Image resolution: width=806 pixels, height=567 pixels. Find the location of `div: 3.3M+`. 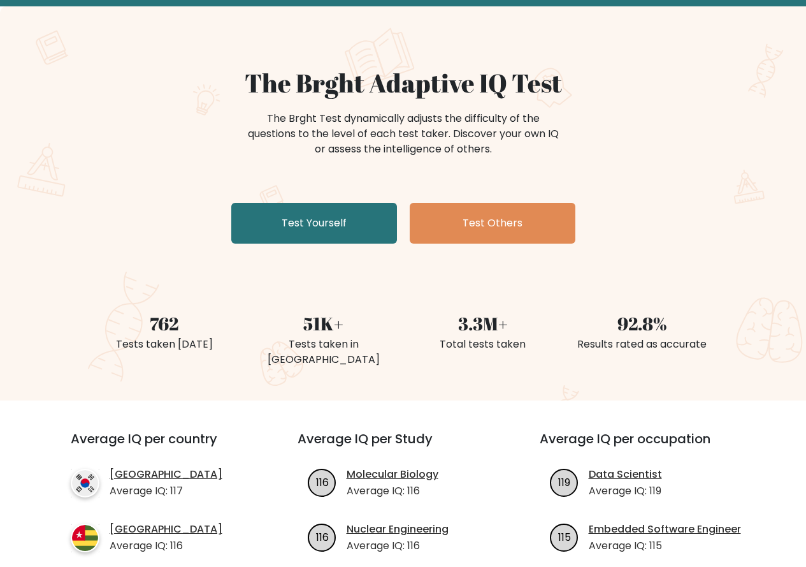

div: 3.3M+ is located at coordinates (483, 323).